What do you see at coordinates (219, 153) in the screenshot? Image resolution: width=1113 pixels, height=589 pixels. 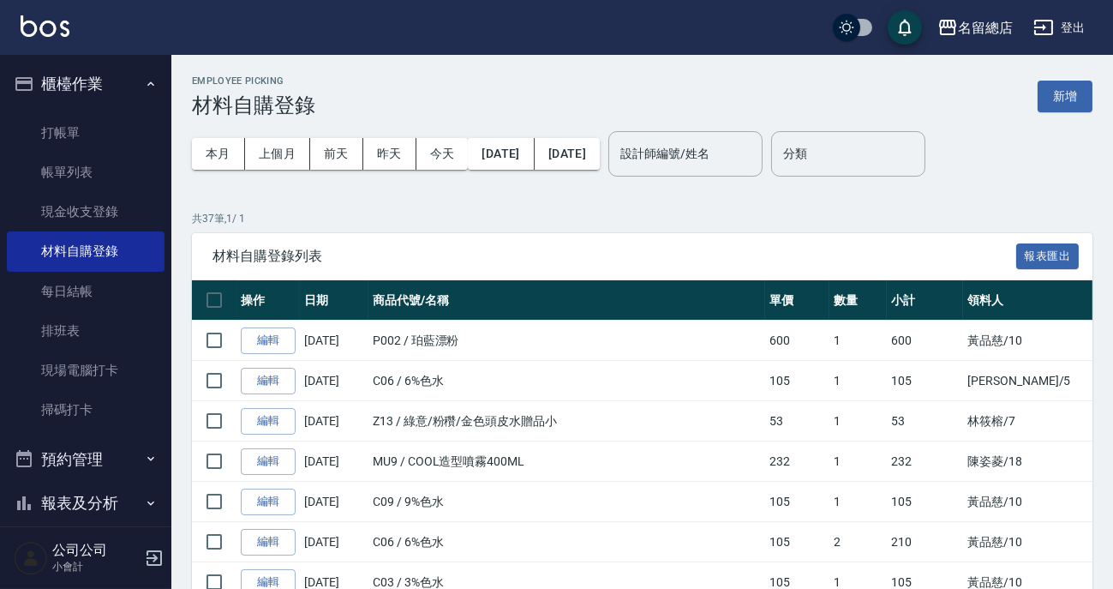 I see `button: 本月` at bounding box center [219, 153].